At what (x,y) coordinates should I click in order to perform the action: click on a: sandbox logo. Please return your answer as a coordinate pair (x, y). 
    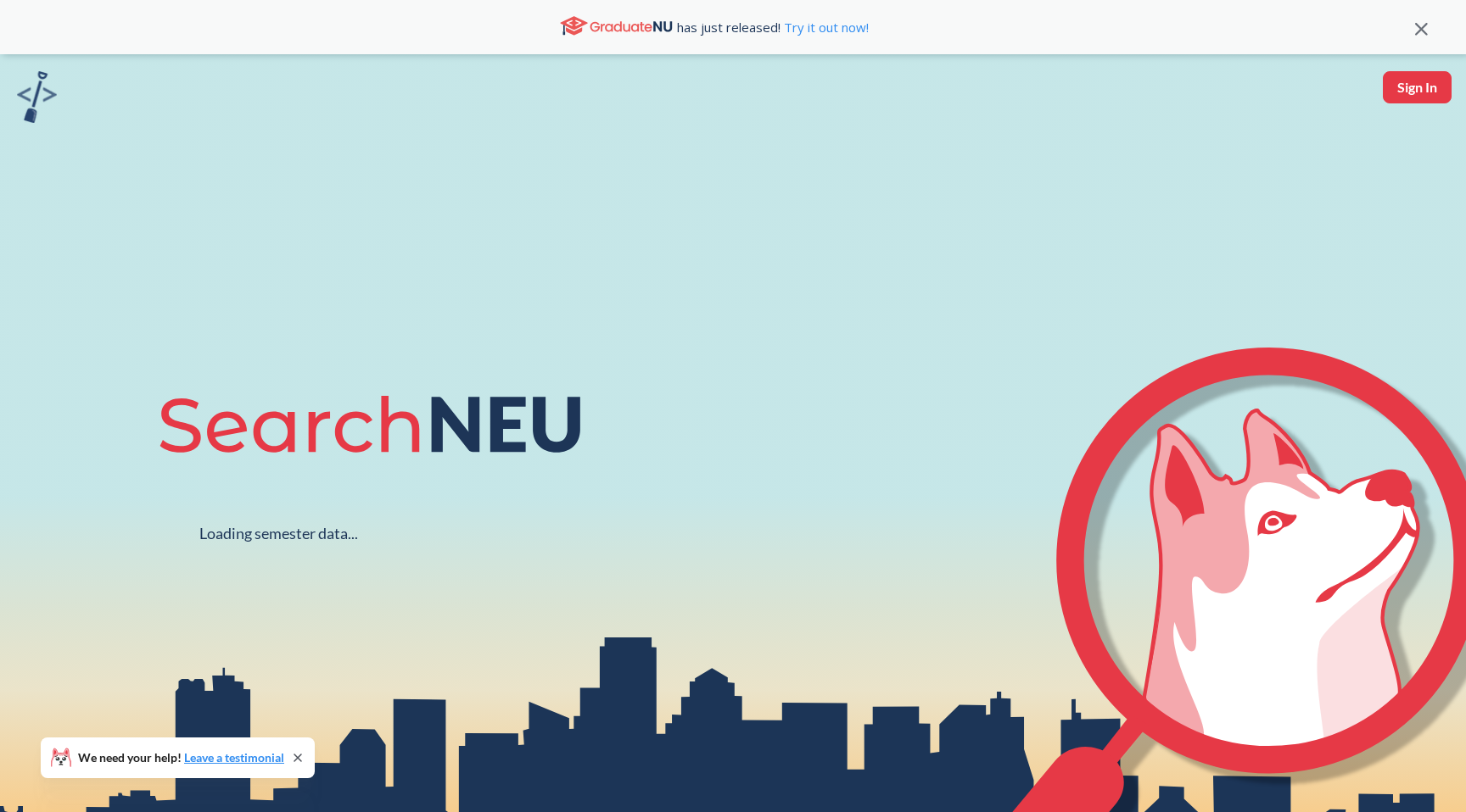
    Looking at the image, I should click on (36, 100).